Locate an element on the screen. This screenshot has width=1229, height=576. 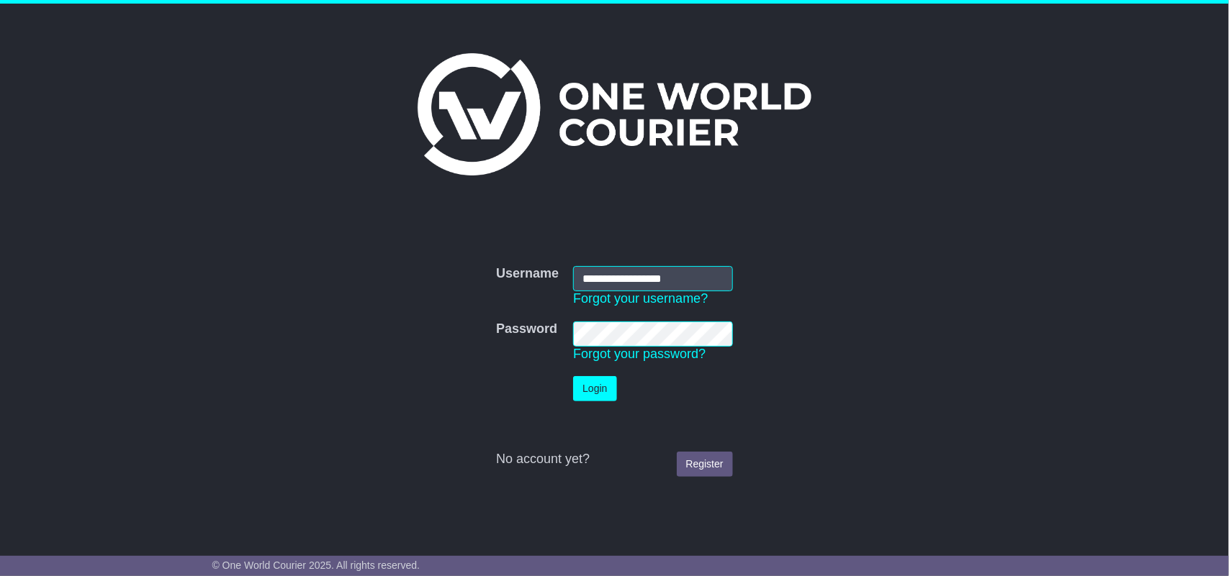
div: No account yet? is located at coordinates (614, 460).